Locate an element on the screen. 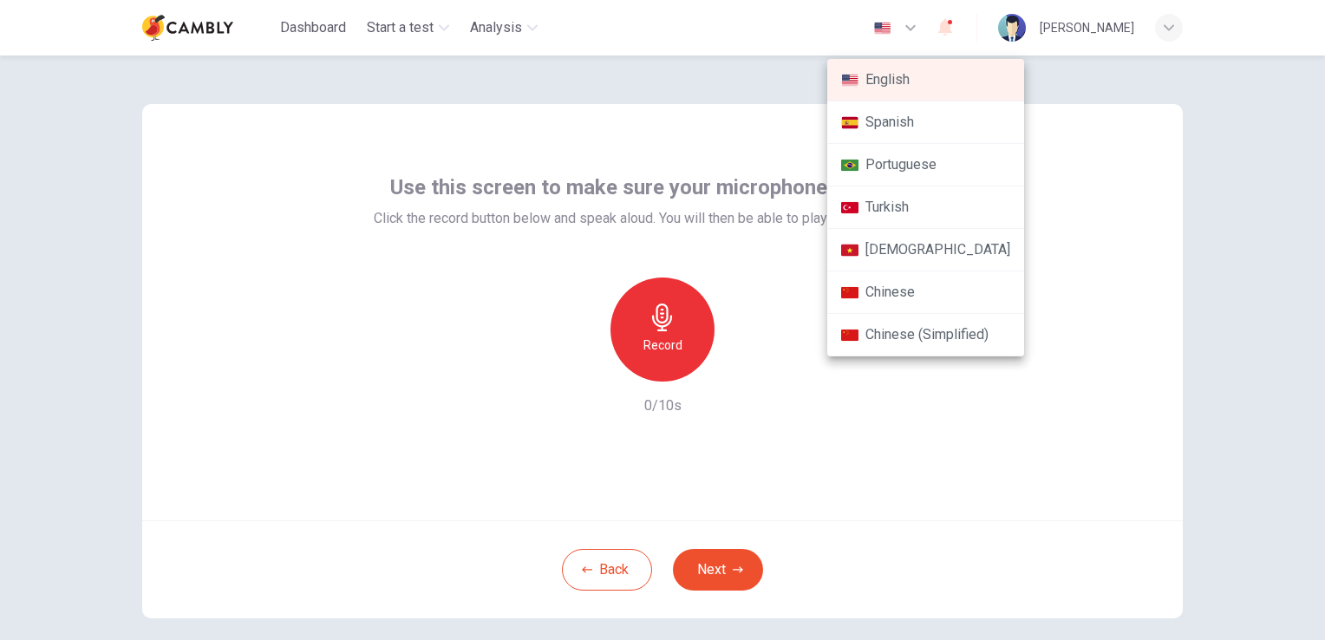 The height and width of the screenshot is (640, 1325). img: en is located at coordinates (850, 80).